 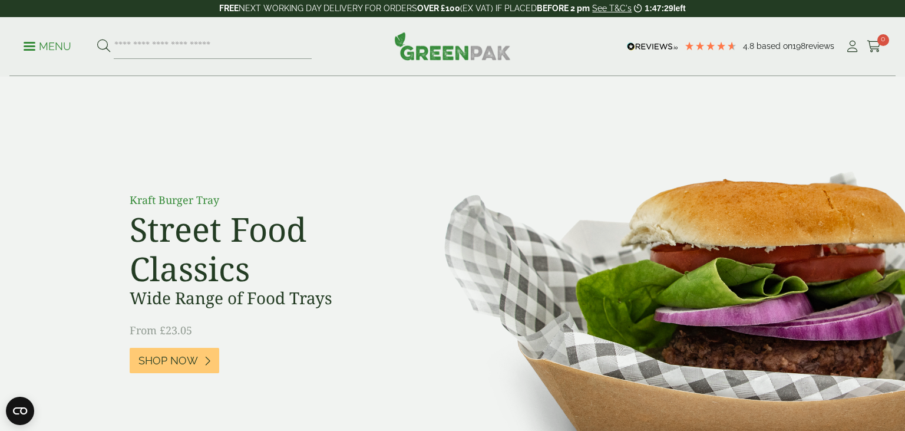 I want to click on span: left, so click(x=679, y=8).